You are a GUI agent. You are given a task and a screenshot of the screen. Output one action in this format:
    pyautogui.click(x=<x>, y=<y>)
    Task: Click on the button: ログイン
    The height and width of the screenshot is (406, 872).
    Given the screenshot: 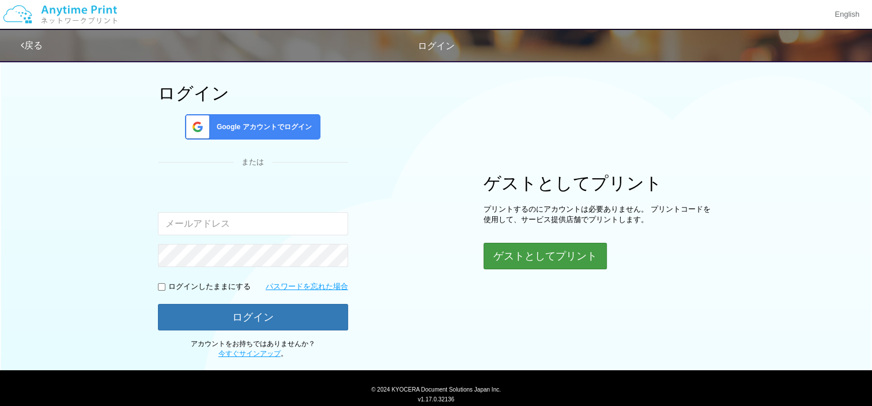 What is the action you would take?
    pyautogui.click(x=253, y=317)
    